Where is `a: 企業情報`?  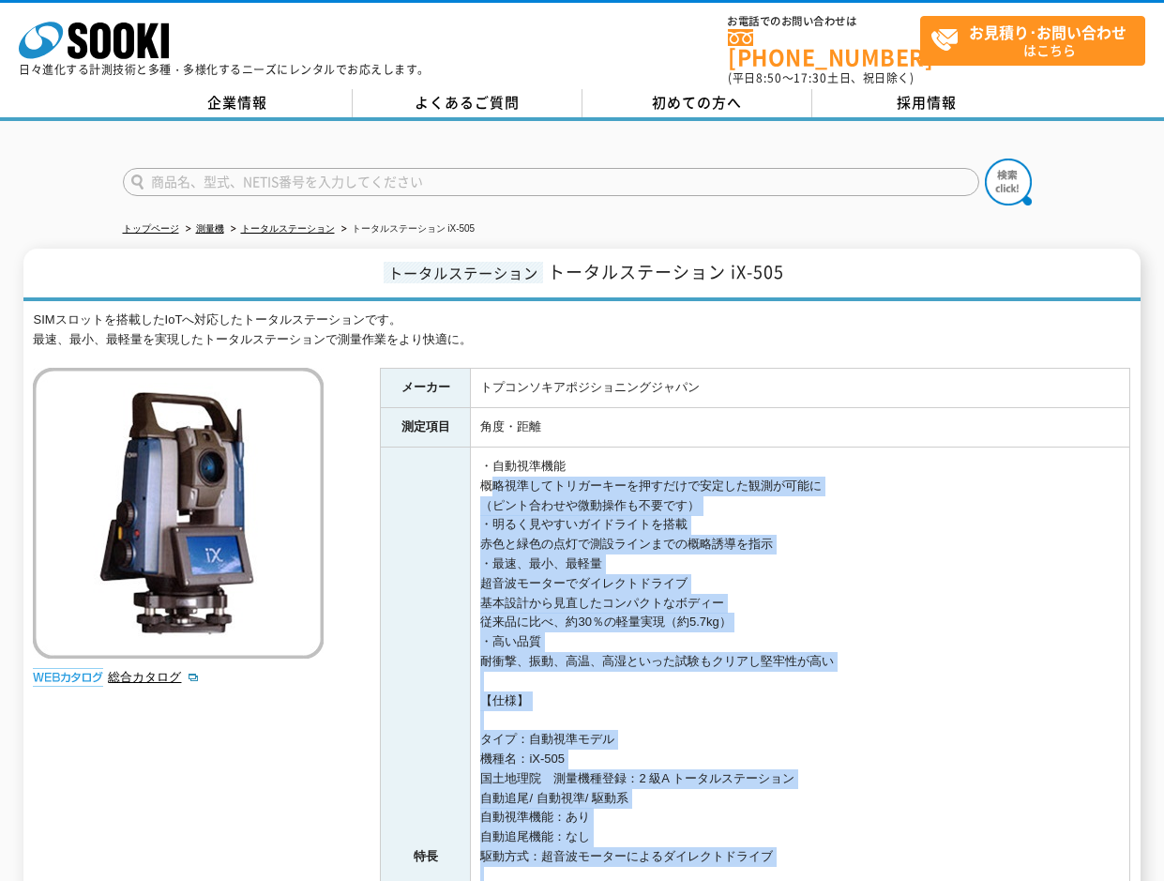
a: 企業情報 is located at coordinates (237, 103).